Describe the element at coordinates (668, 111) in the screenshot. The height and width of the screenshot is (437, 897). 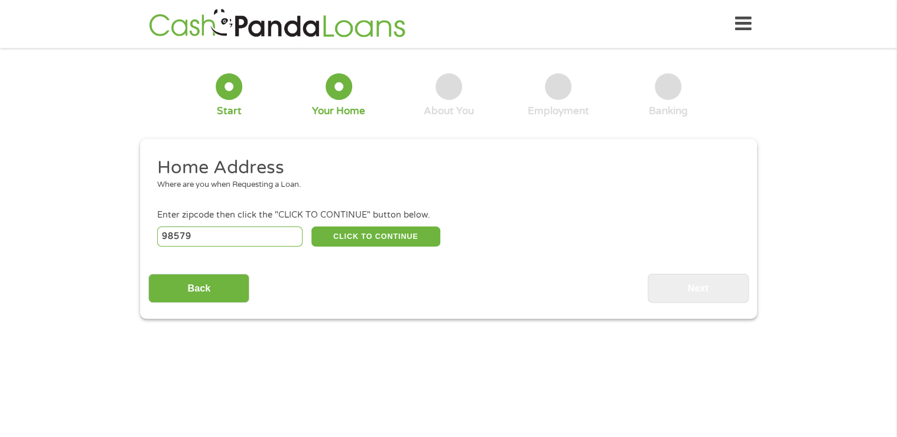
I see `div: Banking` at that location.